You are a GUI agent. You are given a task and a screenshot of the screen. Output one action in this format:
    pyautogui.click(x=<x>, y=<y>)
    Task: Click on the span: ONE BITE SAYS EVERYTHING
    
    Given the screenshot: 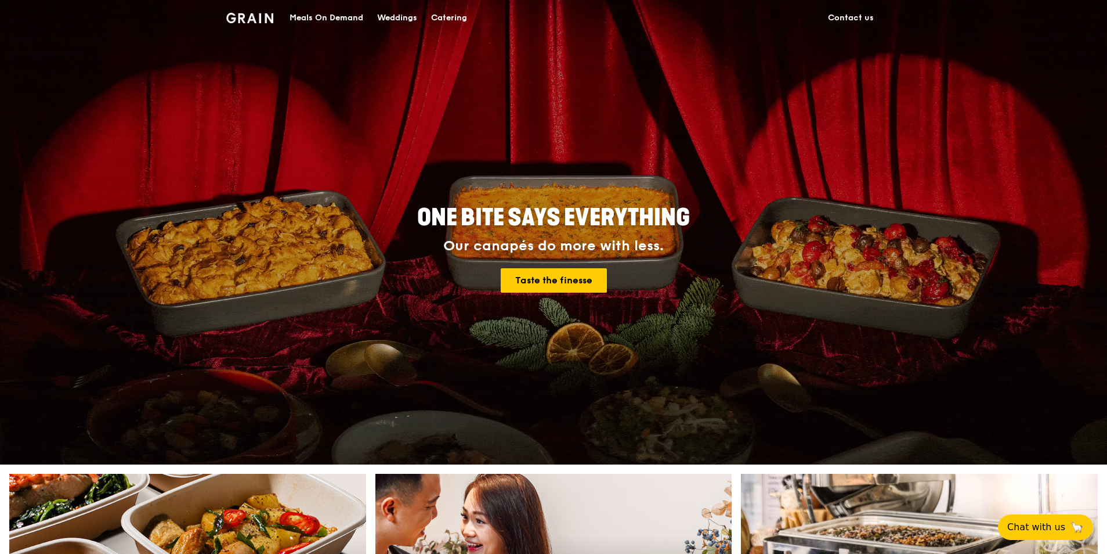 What is the action you would take?
    pyautogui.click(x=554, y=218)
    